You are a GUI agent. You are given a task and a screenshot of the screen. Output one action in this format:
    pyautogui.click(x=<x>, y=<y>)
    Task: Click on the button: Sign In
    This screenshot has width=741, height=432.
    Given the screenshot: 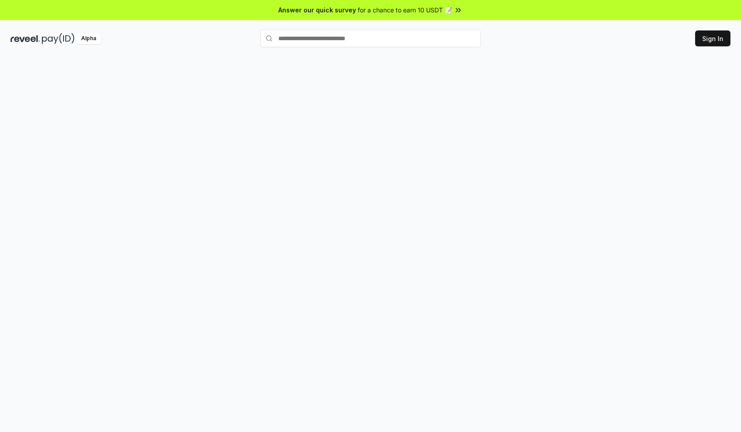 What is the action you would take?
    pyautogui.click(x=712, y=38)
    